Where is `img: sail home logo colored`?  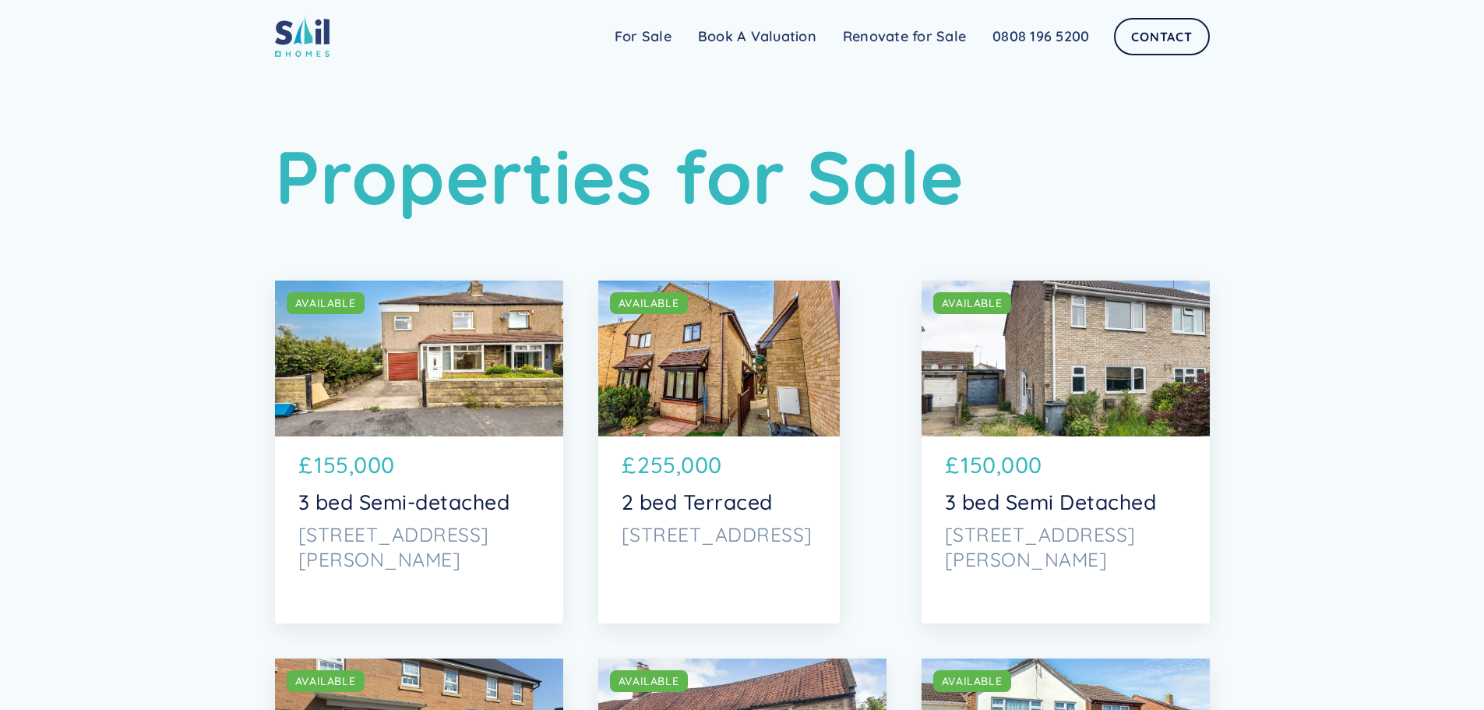
img: sail home logo colored is located at coordinates (302, 36).